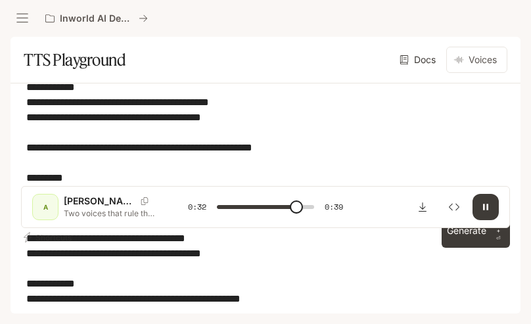 The image size is (531, 324). Describe the element at coordinates (422, 207) in the screenshot. I see `button: Download audio` at that location.